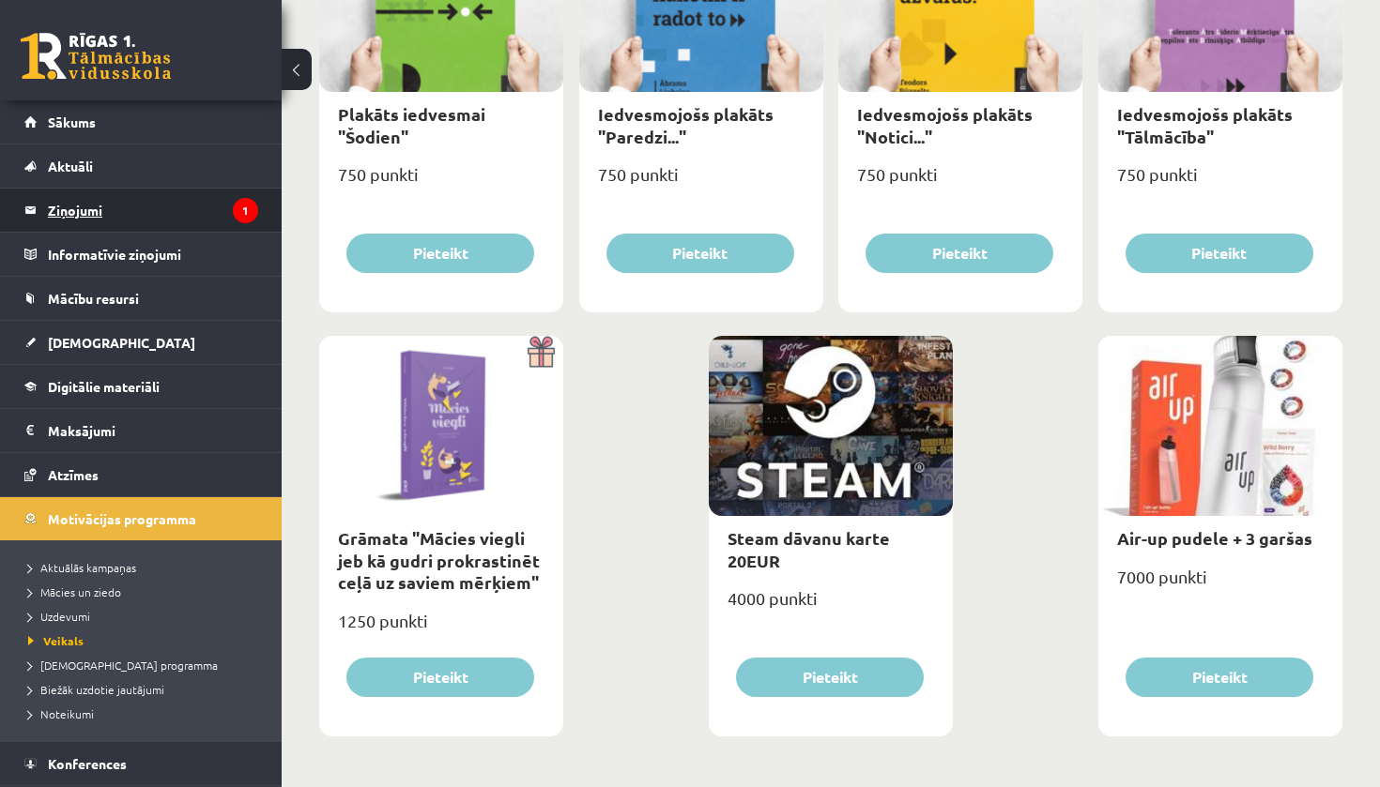 The width and height of the screenshot is (1380, 787). What do you see at coordinates (542, 352) in the screenshot?
I see `img: Dāvana ar pārsteigumu` at bounding box center [542, 352].